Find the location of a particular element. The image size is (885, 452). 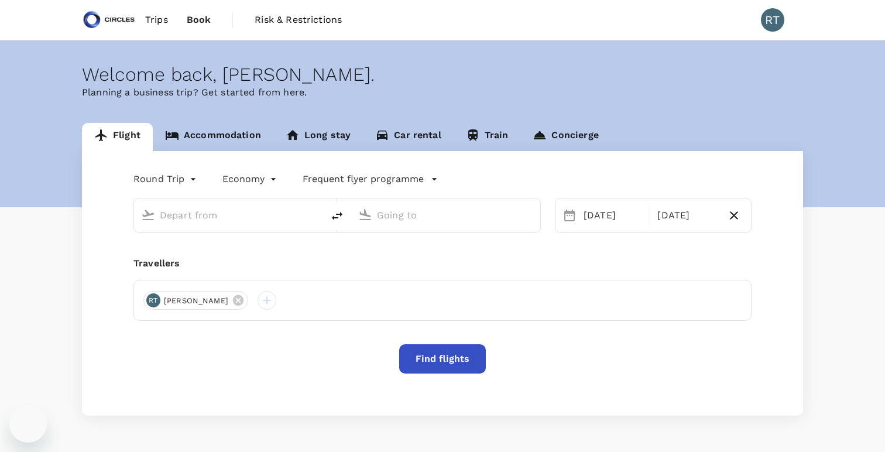

a: Car rental is located at coordinates (408, 137).